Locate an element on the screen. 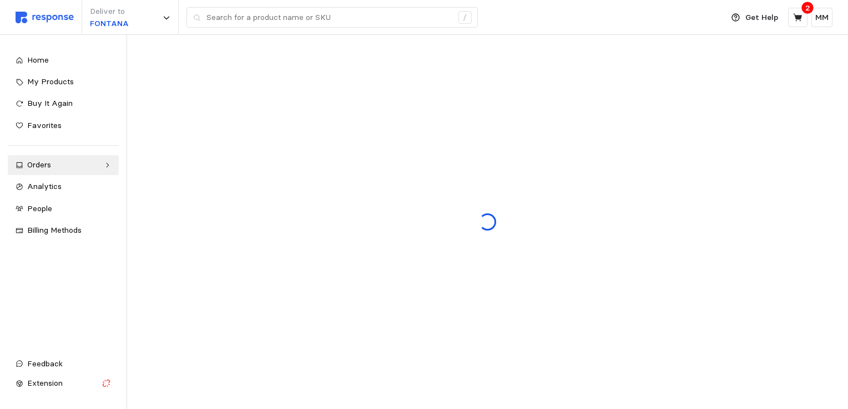 The height and width of the screenshot is (409, 848). p: FONTANA is located at coordinates (109, 24).